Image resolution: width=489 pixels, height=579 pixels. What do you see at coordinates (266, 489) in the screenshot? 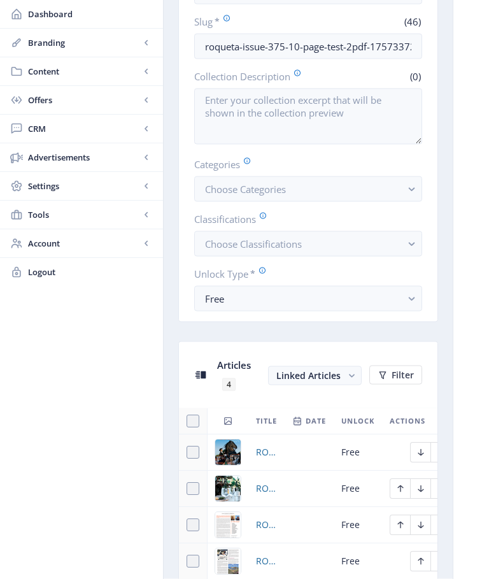
I see `span: ROQUETA ISSUE 375 10 page test 2.pdf - Page 2` at bounding box center [266, 489].